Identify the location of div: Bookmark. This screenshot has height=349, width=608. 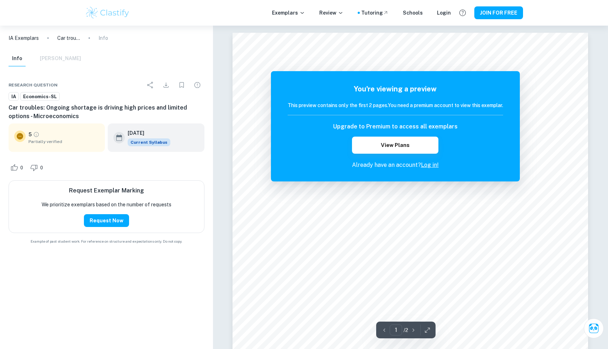
(182, 85).